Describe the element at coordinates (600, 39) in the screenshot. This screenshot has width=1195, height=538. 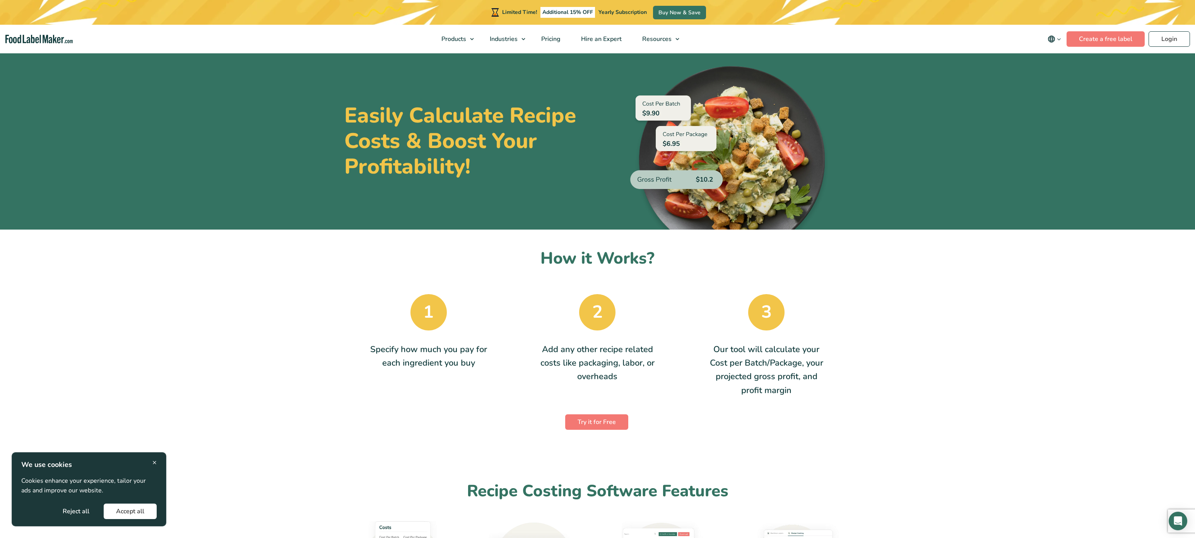
I see `a: Hire an Expert` at that location.